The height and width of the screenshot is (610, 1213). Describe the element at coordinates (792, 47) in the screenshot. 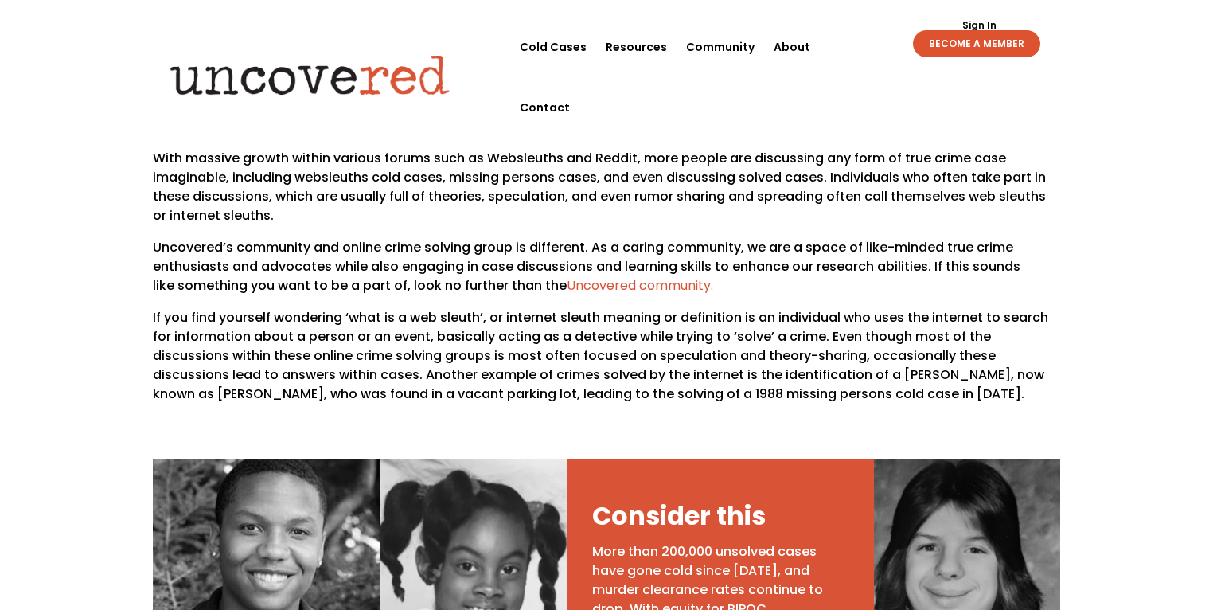

I see `a: About` at that location.